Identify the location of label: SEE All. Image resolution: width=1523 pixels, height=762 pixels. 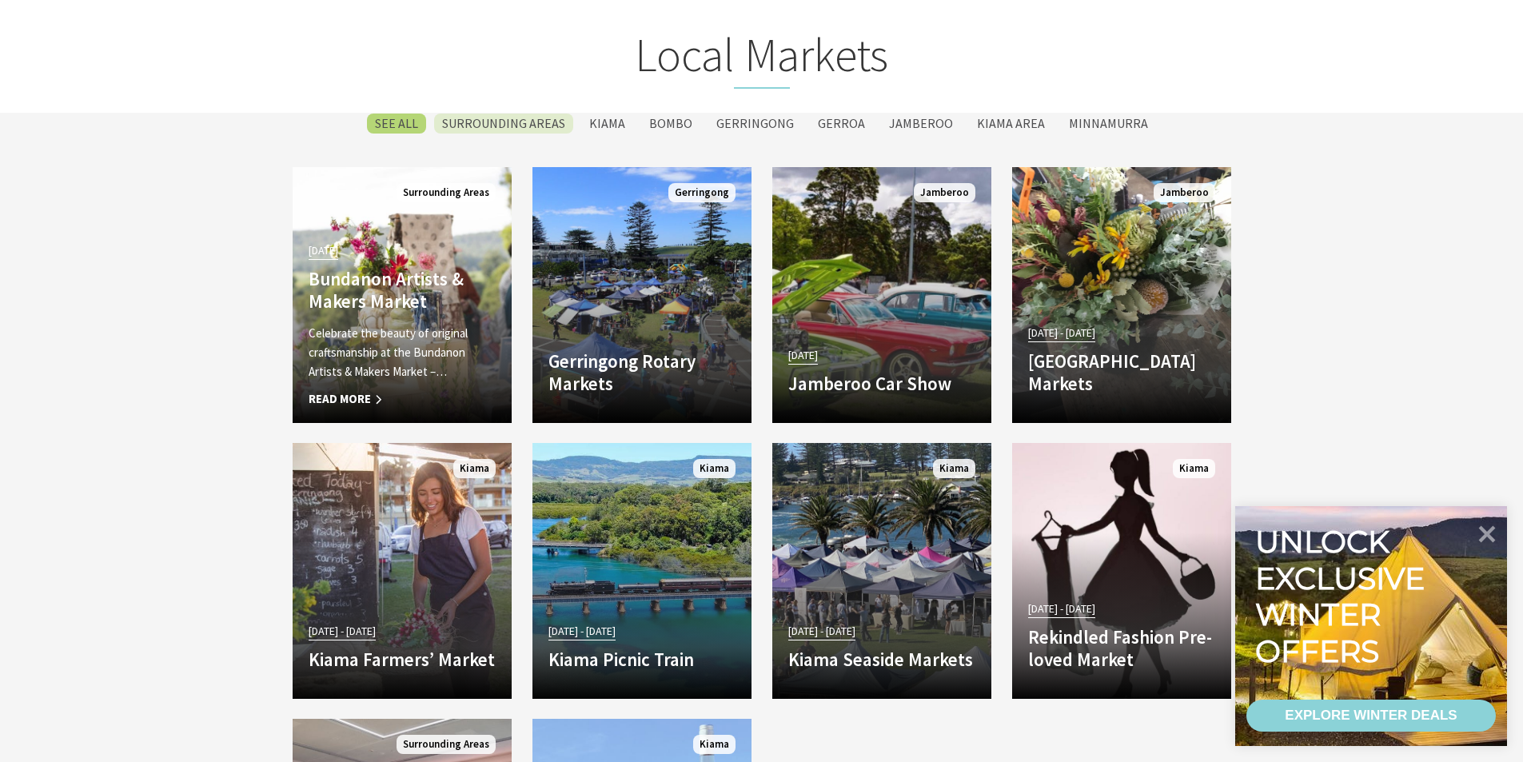
(397, 123).